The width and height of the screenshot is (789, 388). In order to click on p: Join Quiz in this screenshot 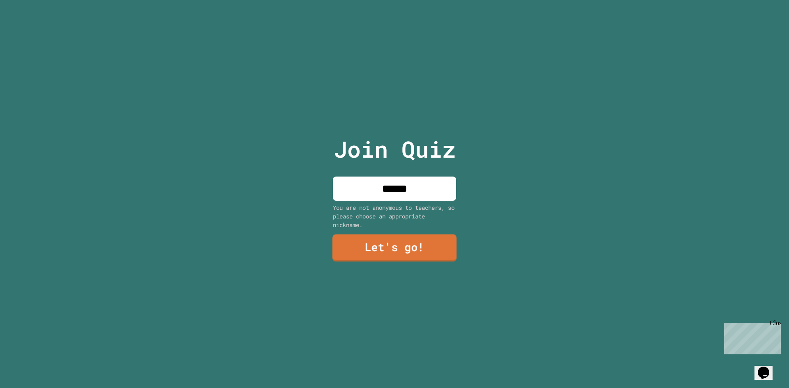, I will do `click(395, 149)`.